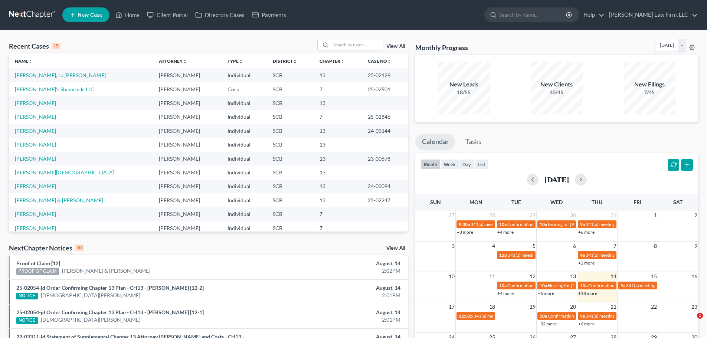  What do you see at coordinates (220, 15) in the screenshot?
I see `a: Directory Cases` at bounding box center [220, 15].